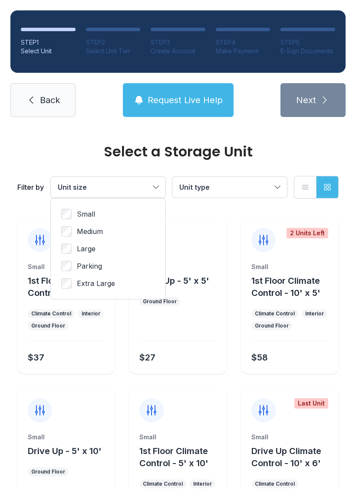 The width and height of the screenshot is (356, 490). What do you see at coordinates (113, 42) in the screenshot?
I see `div: STEP 2` at bounding box center [113, 42].